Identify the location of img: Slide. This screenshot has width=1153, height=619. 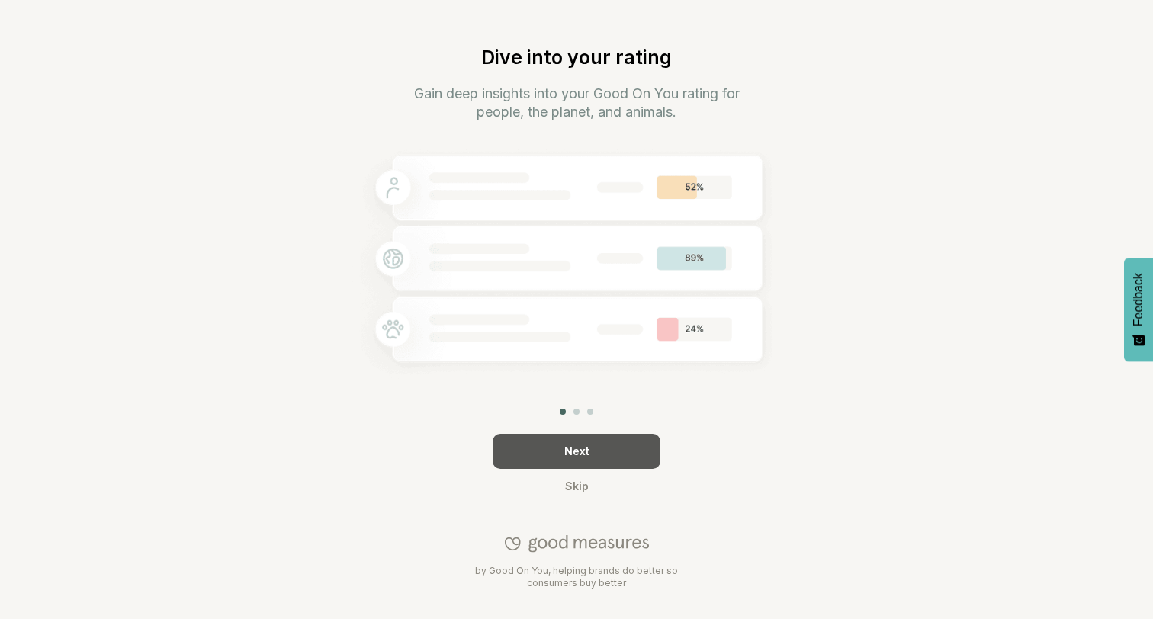
(576, 268).